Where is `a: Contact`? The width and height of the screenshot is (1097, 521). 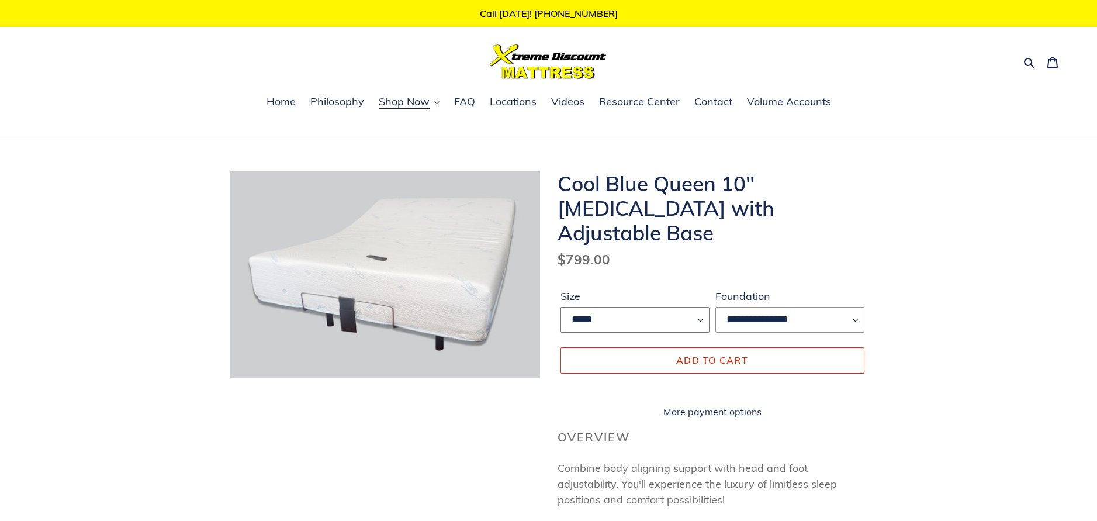
a: Contact is located at coordinates (713, 102).